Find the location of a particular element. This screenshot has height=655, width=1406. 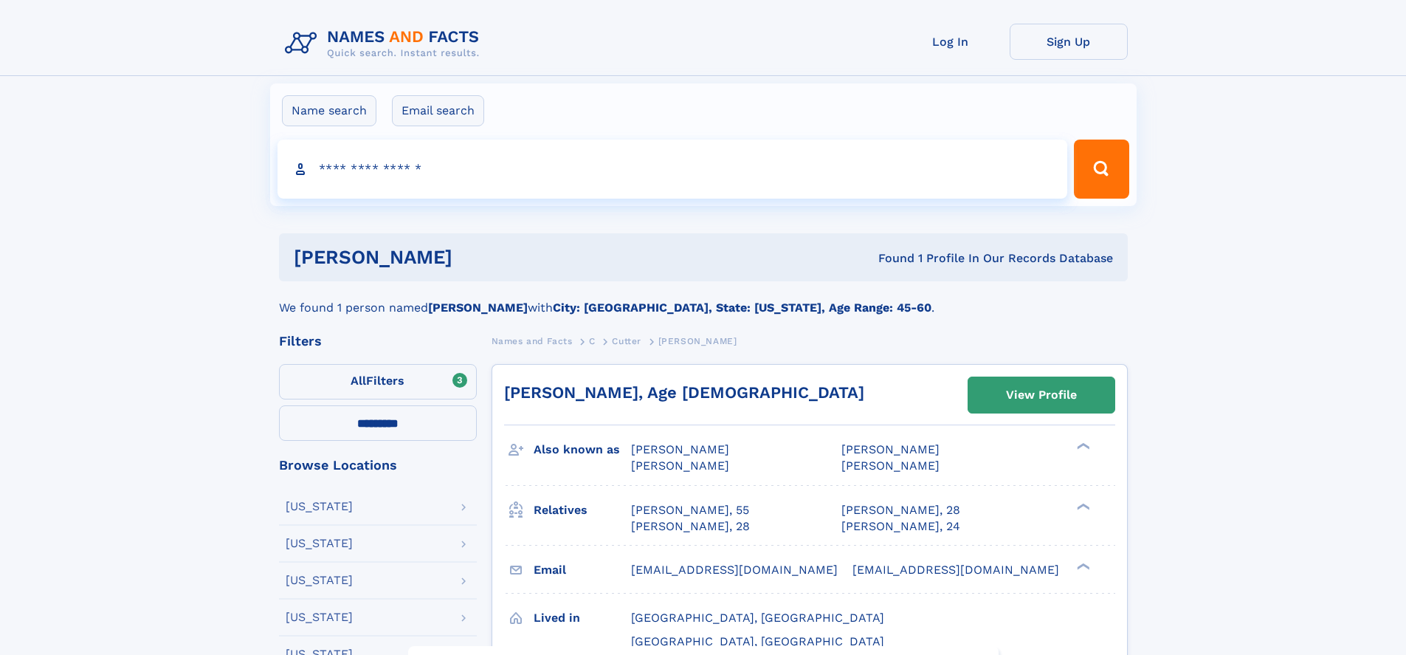

label: Email search is located at coordinates (438, 111).